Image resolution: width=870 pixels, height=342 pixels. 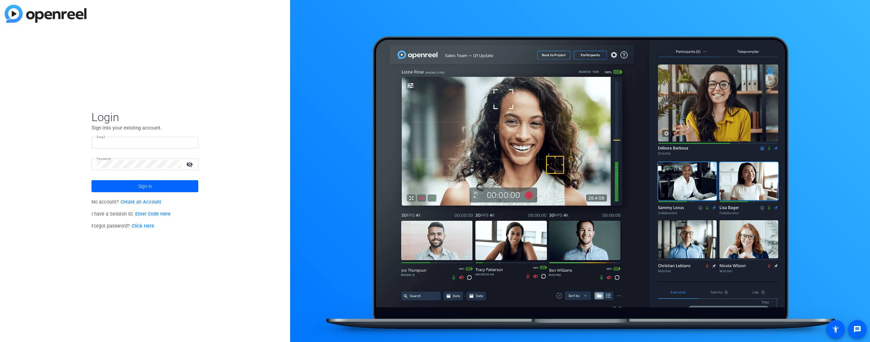 I want to click on mat-icon: accessibility, so click(x=835, y=329).